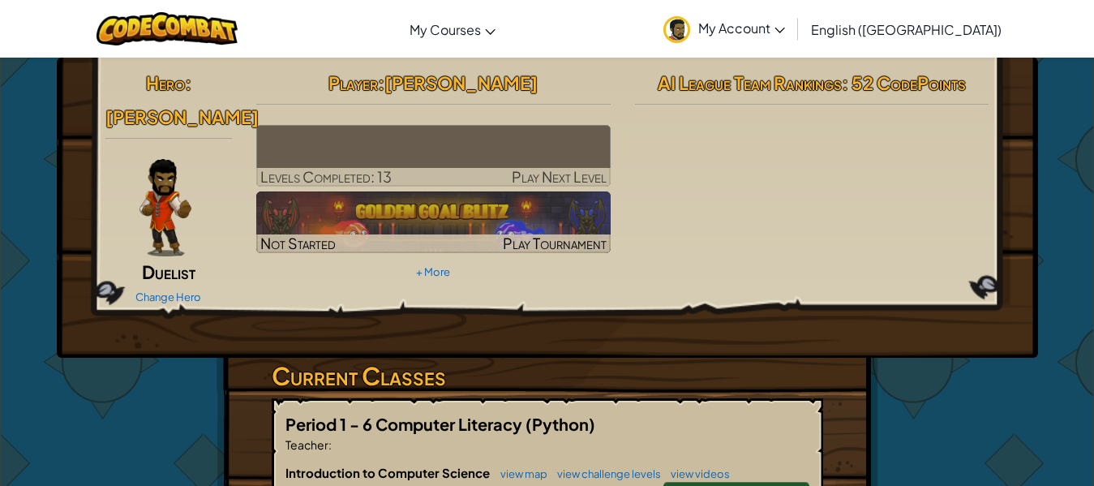 This screenshot has width=1094, height=486. What do you see at coordinates (307, 445) in the screenshot?
I see `span: Teacher` at bounding box center [307, 445].